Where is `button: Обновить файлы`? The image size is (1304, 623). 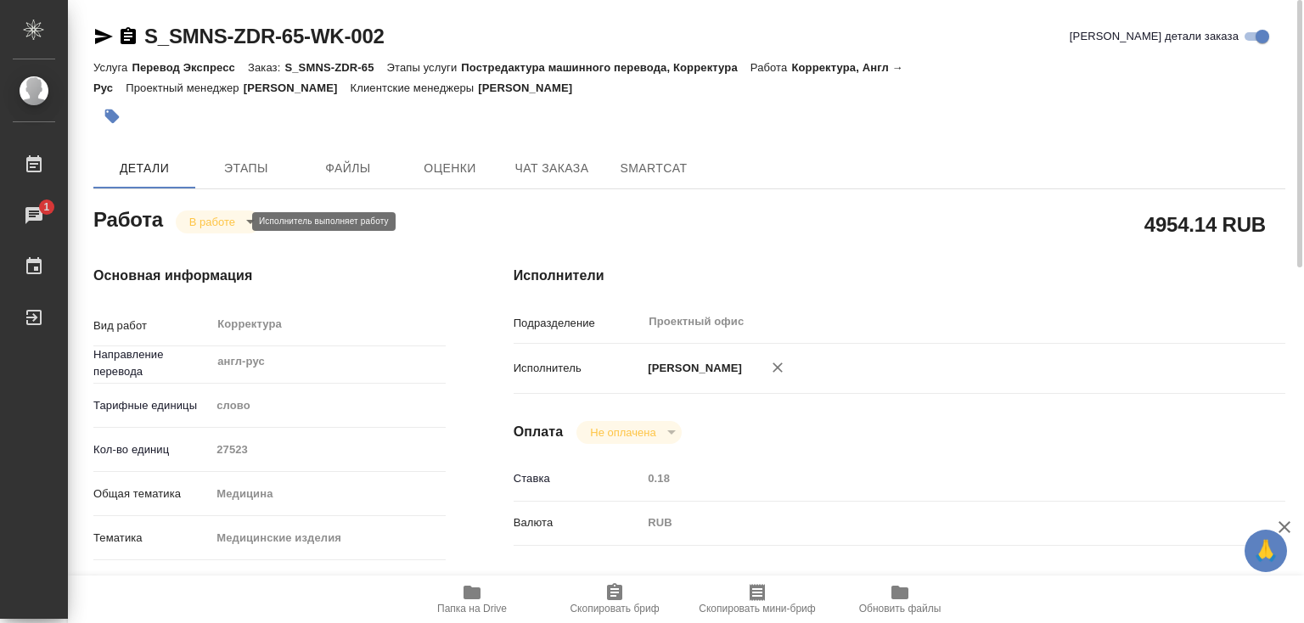 button: Обновить файлы is located at coordinates (900, 600).